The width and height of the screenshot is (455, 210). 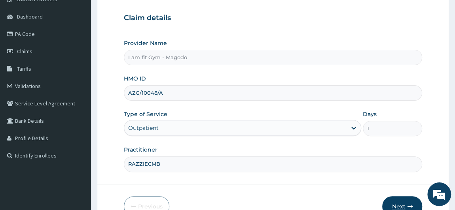 What do you see at coordinates (78, 98) in the screenshot?
I see `span: We're online!` at bounding box center [78, 98].